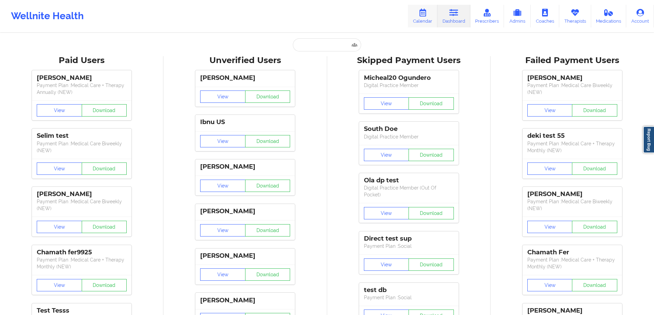  I want to click on div: Skipped Payment Users, so click(409, 60).